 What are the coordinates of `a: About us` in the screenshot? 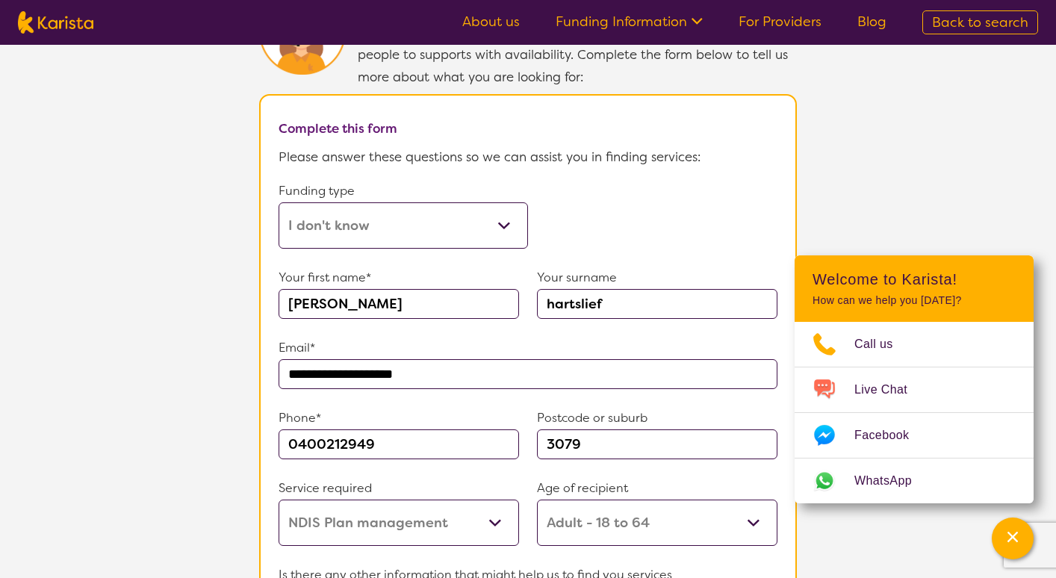 It's located at (491, 22).